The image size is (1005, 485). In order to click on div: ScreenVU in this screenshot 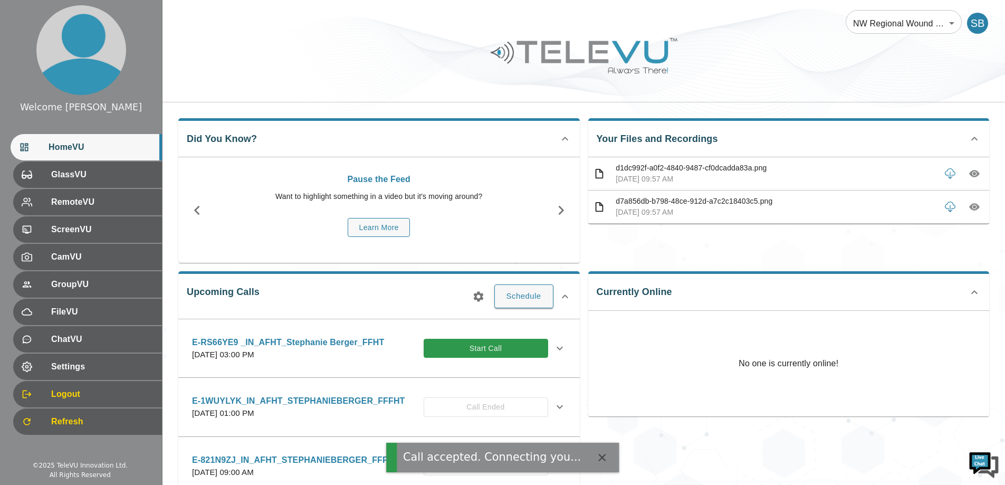, I will do `click(88, 229)`.